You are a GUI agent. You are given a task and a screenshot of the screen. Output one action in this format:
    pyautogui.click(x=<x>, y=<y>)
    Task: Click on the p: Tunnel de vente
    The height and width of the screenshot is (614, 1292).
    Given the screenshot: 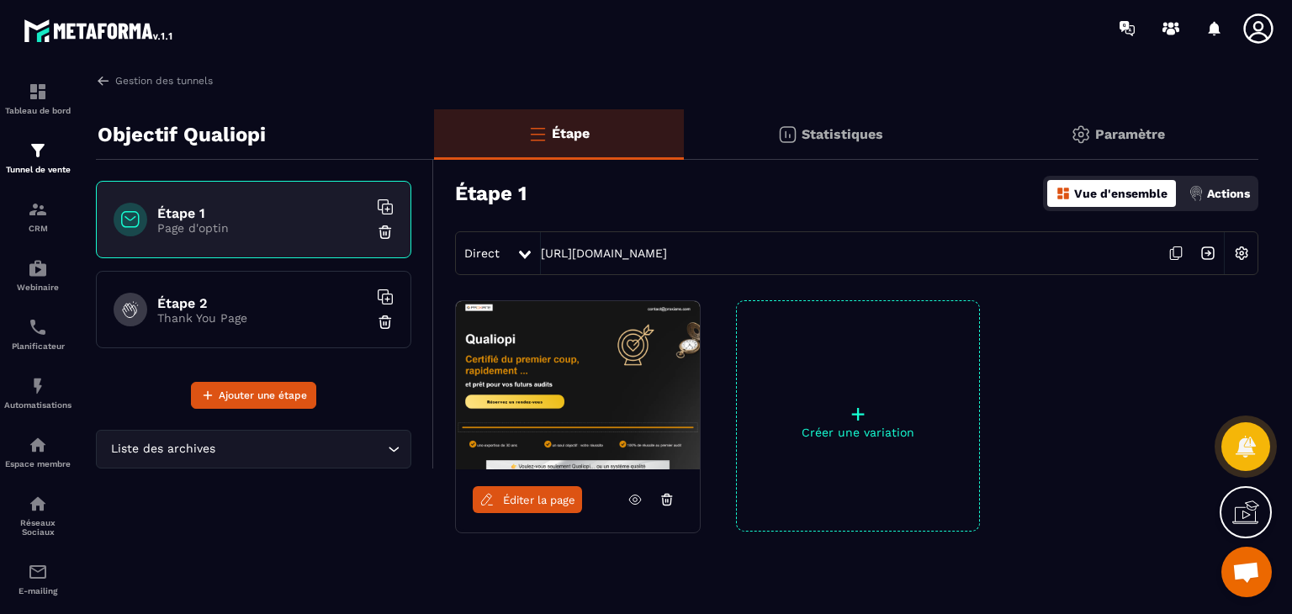 What is the action you would take?
    pyautogui.click(x=38, y=169)
    